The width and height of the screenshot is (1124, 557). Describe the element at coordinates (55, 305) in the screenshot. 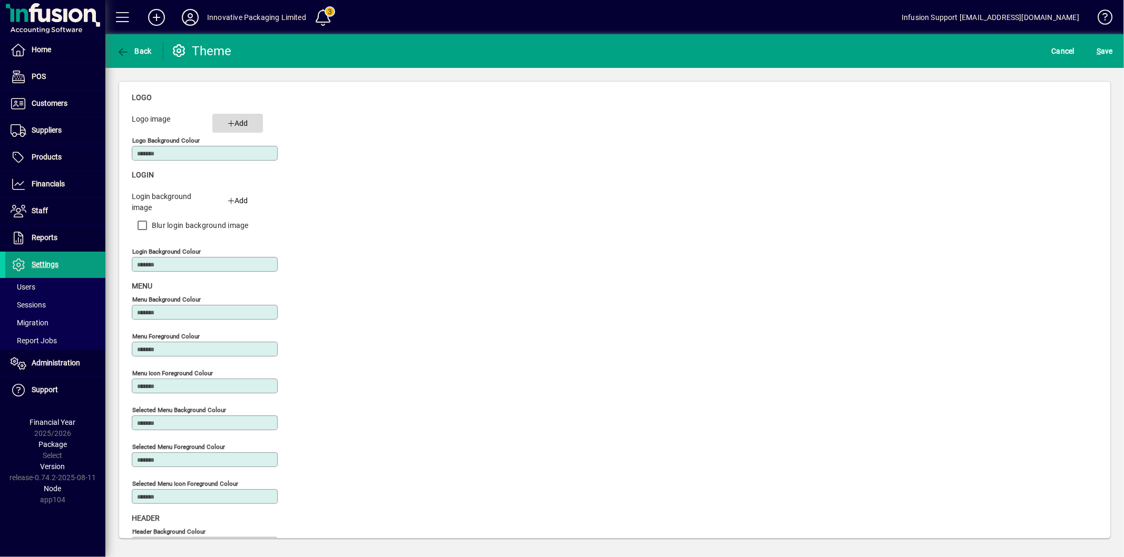

I see `a: Sessions` at that location.